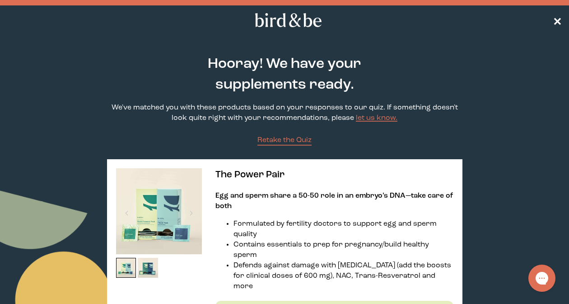 The image size is (569, 304). What do you see at coordinates (250, 174) in the screenshot?
I see `span: The Power Pair` at bounding box center [250, 174].